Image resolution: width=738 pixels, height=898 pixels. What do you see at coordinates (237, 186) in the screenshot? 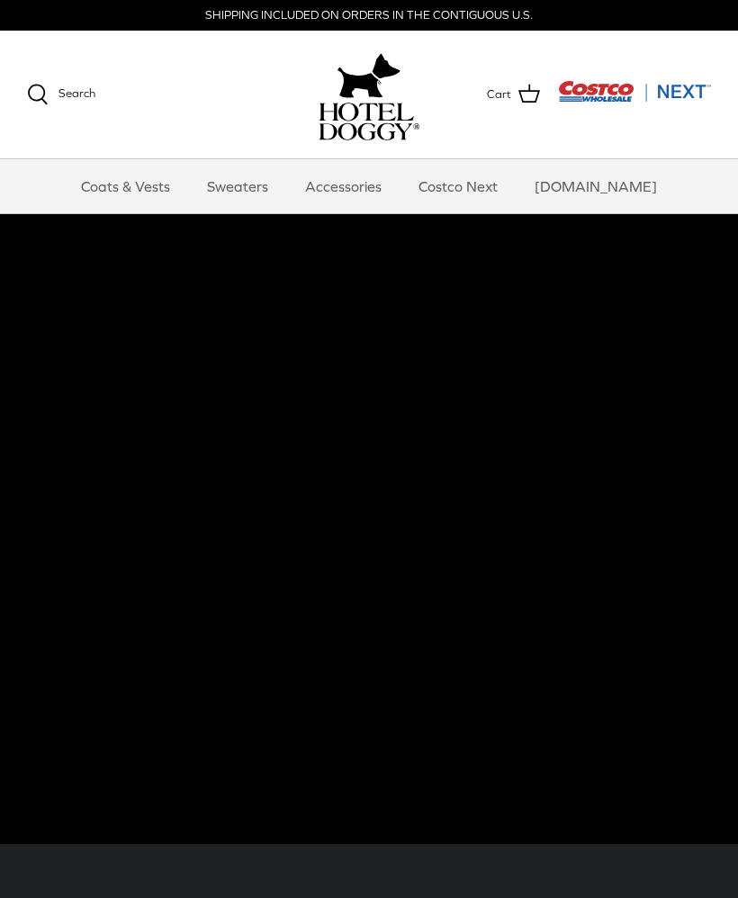
I see `a: Sweaters` at bounding box center [237, 186].